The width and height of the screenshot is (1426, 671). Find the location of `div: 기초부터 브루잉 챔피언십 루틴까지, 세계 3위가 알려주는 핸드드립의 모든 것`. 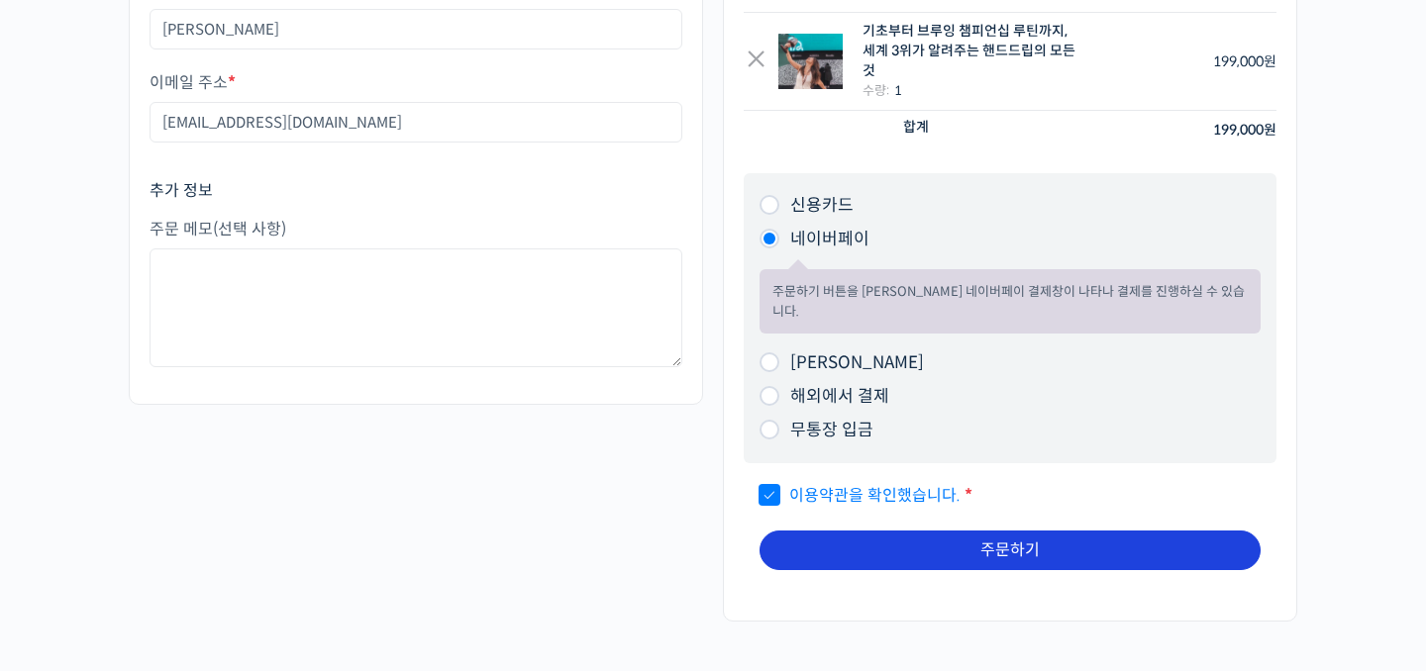

div: 기초부터 브루잉 챔피언십 루틴까지, 세계 3위가 알려주는 핸드드립의 모든 것 is located at coordinates (970, 50).